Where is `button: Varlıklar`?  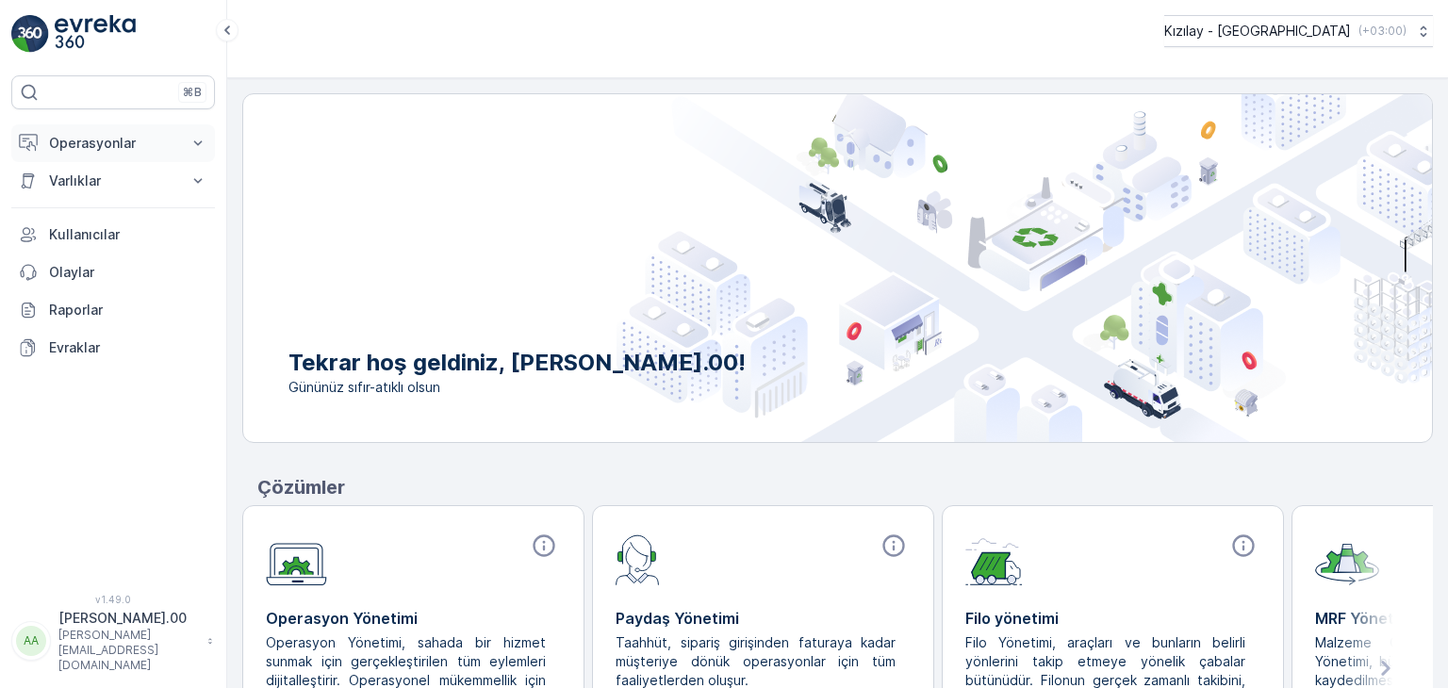
button: Varlıklar is located at coordinates (113, 181).